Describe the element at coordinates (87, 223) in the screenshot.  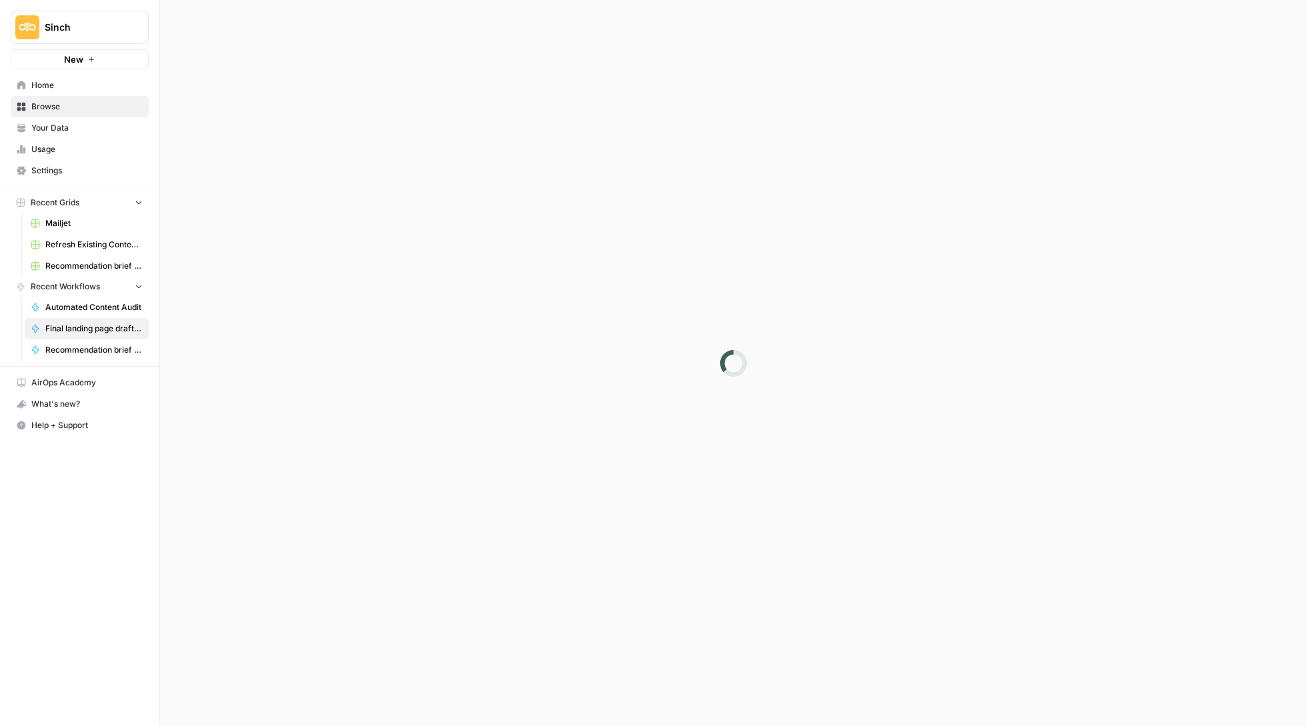
I see `a: Mailjet` at that location.